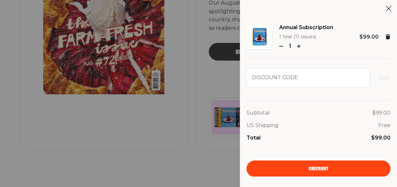 The height and width of the screenshot is (187, 397). Describe the element at coordinates (308, 78) in the screenshot. I see `input: Discount code` at that location.